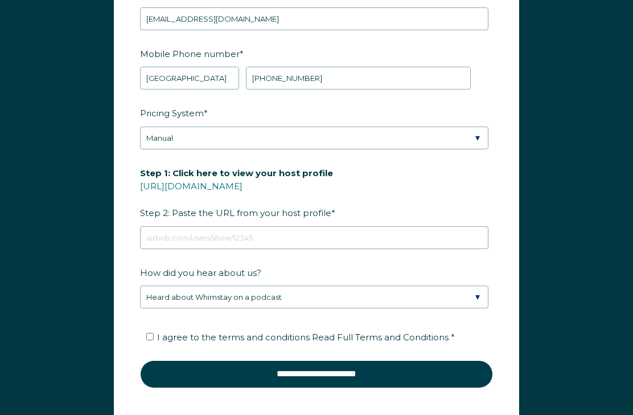 The width and height of the screenshot is (633, 415). I want to click on span: Read Full Terms and Conditions, so click(380, 337).